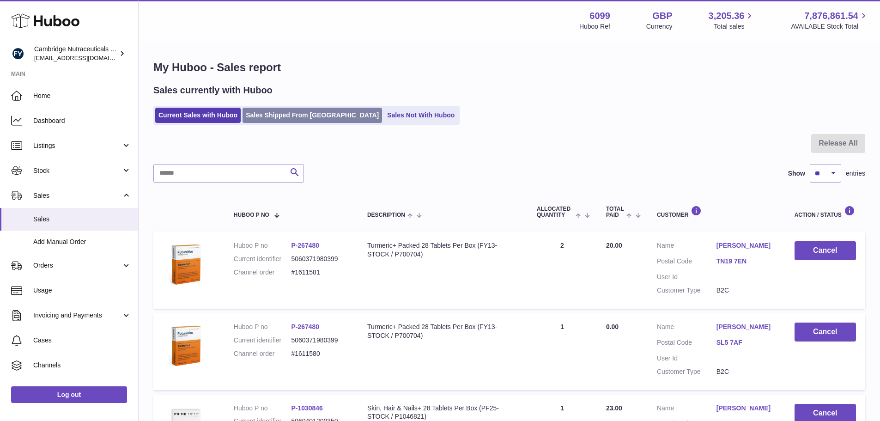 The height and width of the screenshot is (421, 880). What do you see at coordinates (82, 96) in the screenshot?
I see `span: Home` at bounding box center [82, 96].